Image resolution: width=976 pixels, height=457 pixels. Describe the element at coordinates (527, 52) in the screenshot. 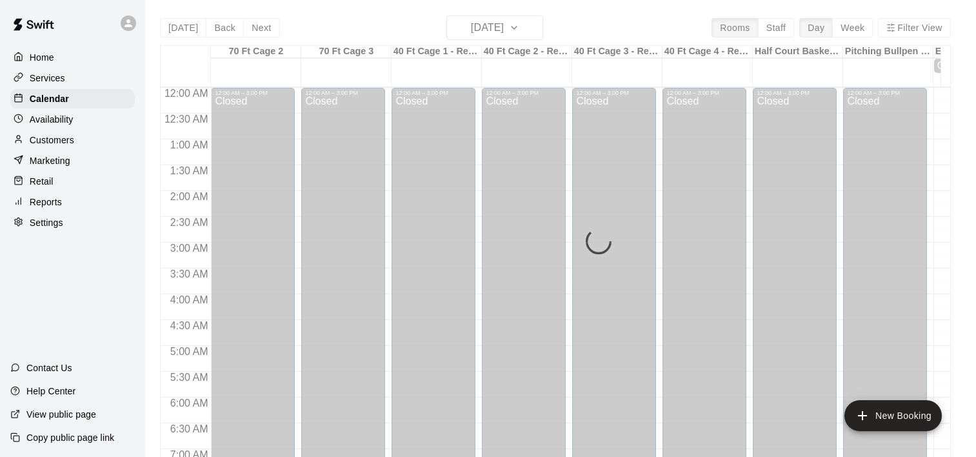

I see `div: 40 Ft Cage 2 - Retractable` at that location.